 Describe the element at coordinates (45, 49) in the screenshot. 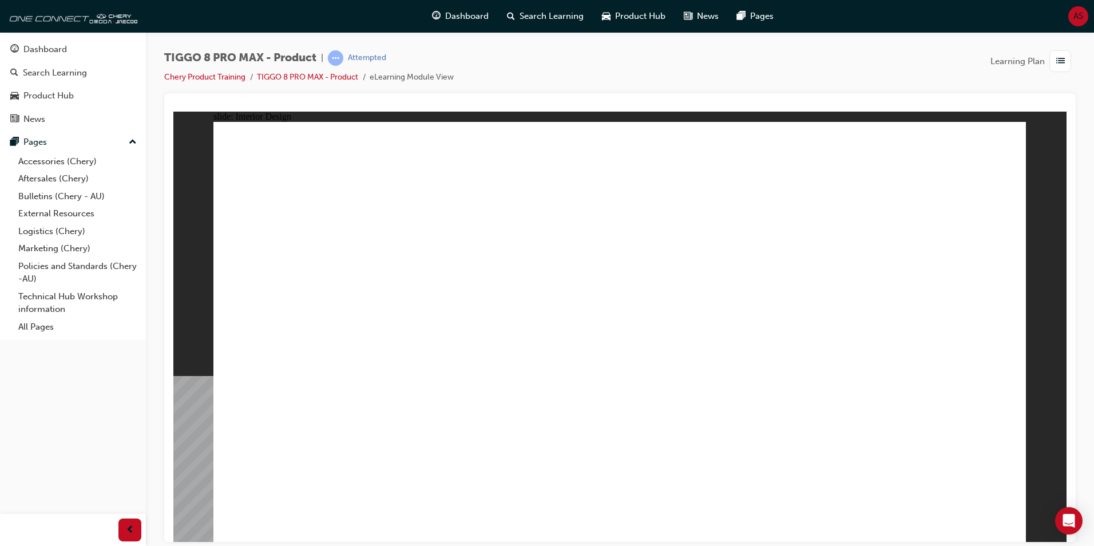

I see `div: Dashboard` at that location.